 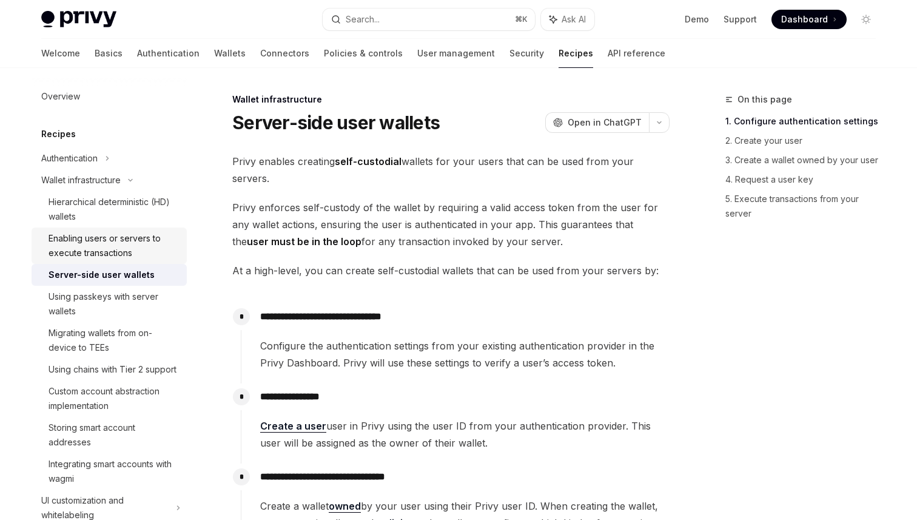 I want to click on div: Enabling users or servers to execute transactions, so click(x=114, y=246).